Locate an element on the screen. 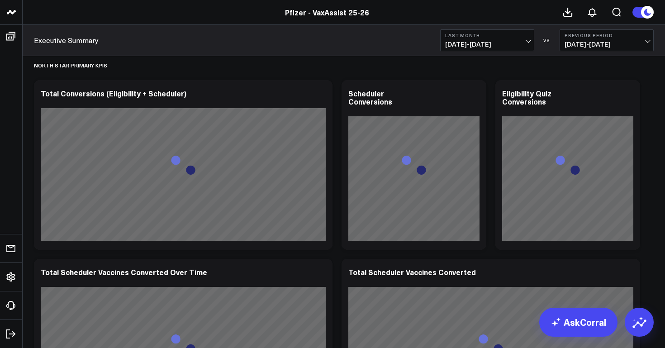  div: North Star Primary KPIs is located at coordinates (71, 65).